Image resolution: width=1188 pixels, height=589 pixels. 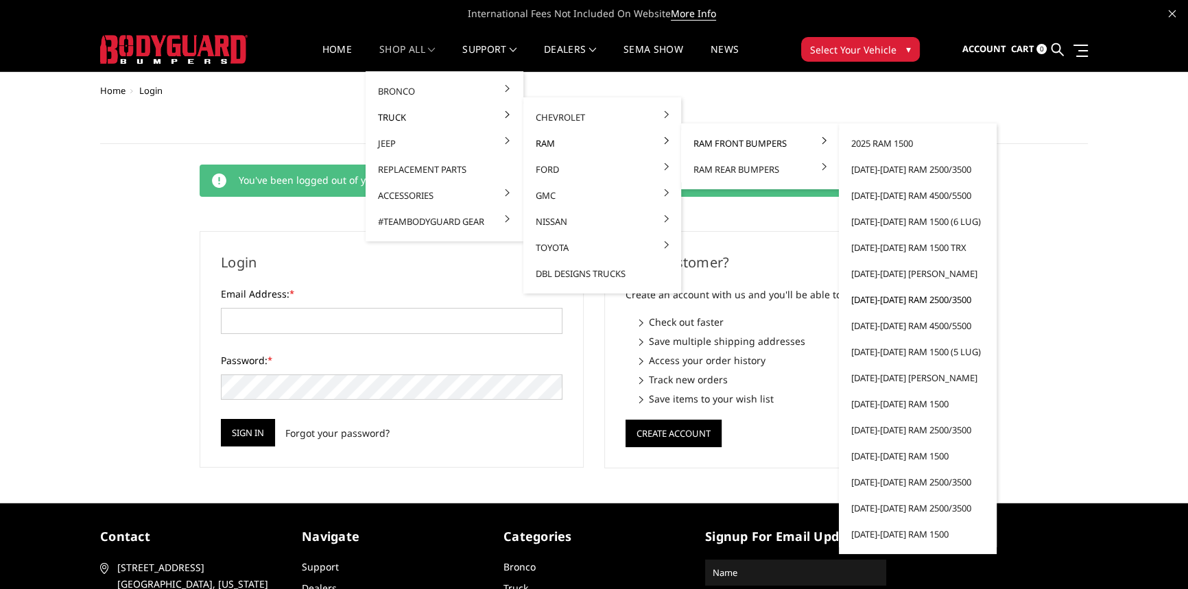 What do you see at coordinates (602, 248) in the screenshot?
I see `a: Toyota` at bounding box center [602, 248].